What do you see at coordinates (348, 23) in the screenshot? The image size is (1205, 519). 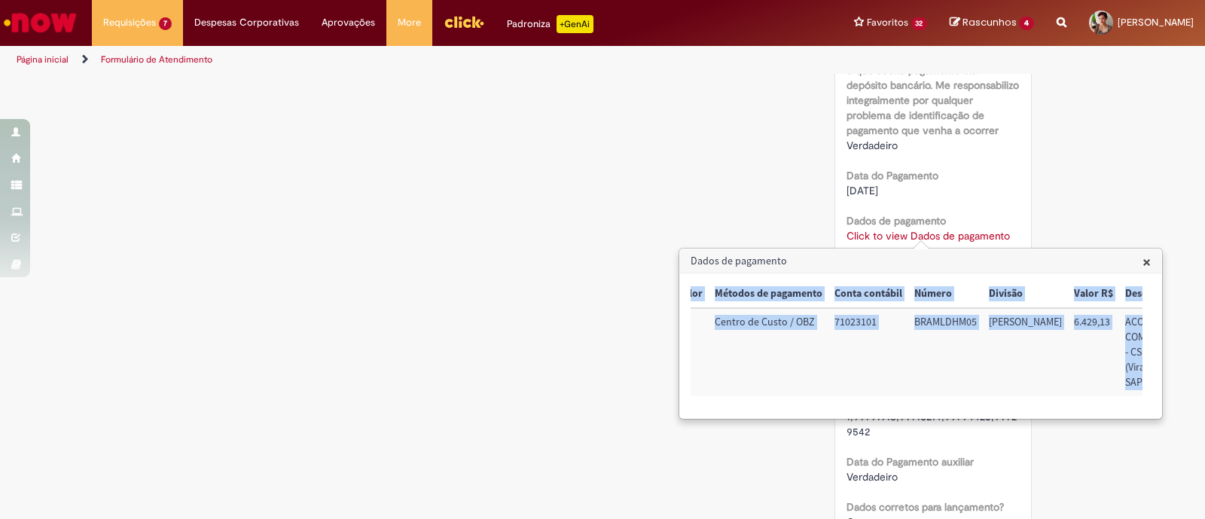 I see `span: Aprovações` at bounding box center [348, 23].